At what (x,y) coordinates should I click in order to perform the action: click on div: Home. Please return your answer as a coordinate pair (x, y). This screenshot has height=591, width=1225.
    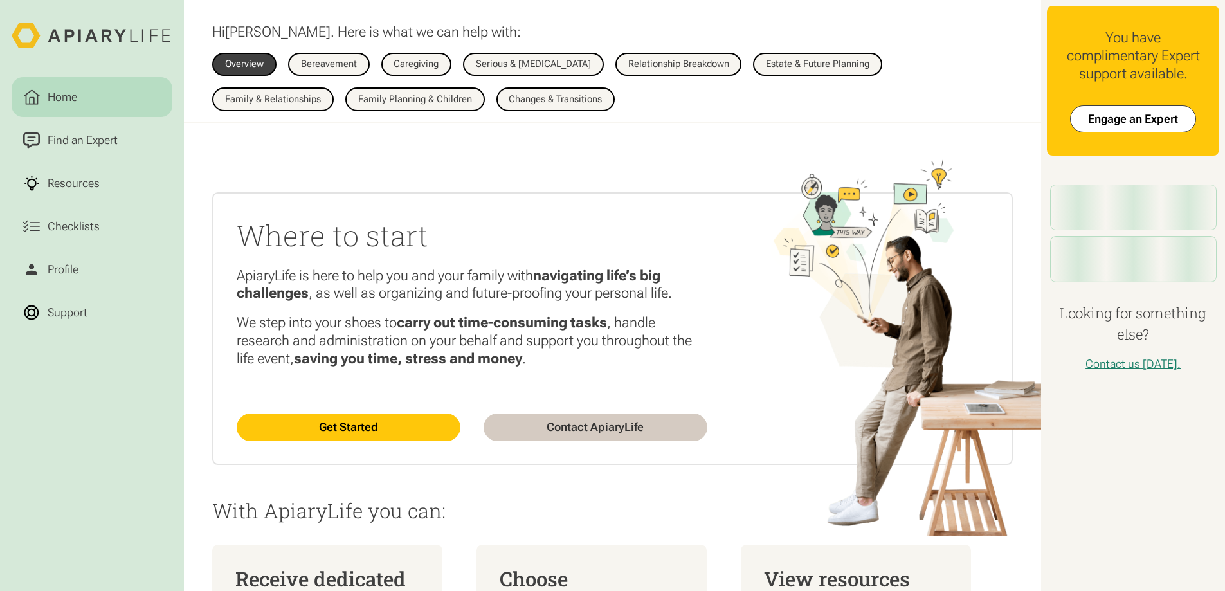
    Looking at the image, I should click on (62, 97).